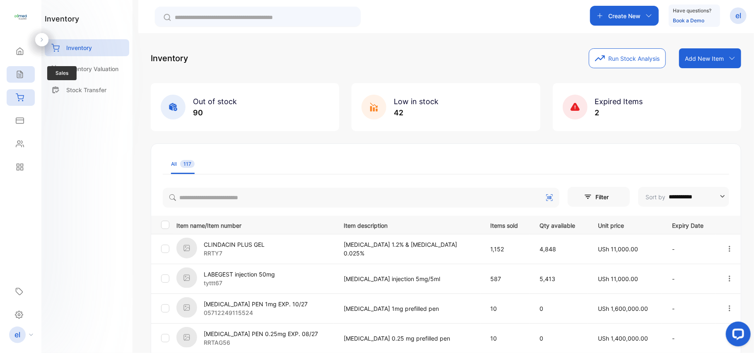 This screenshot has width=754, height=353. What do you see at coordinates (506, 279) in the screenshot?
I see `p: 587` at bounding box center [506, 279].